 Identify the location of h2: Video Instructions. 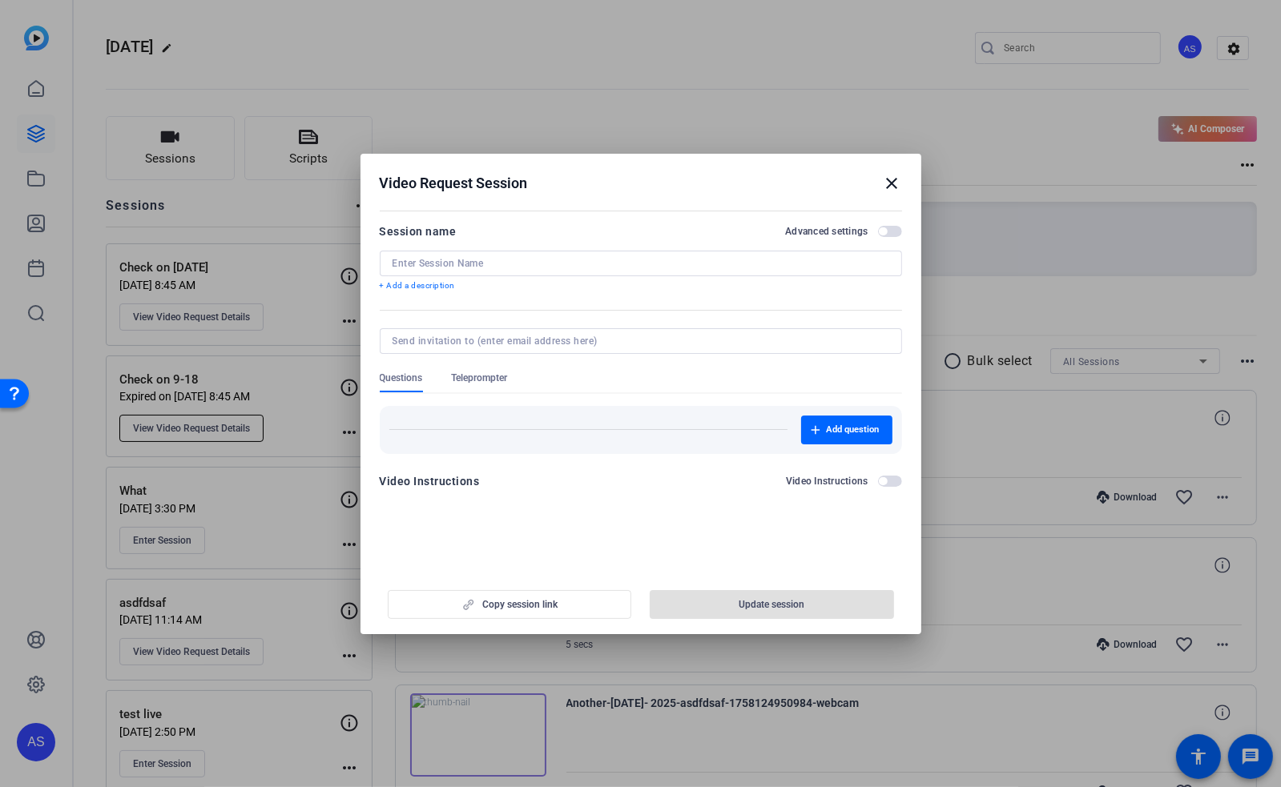
(827, 481).